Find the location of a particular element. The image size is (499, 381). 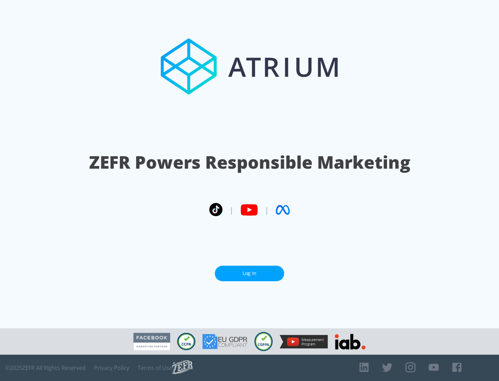

img: CCPA Compliant is located at coordinates (186, 342).